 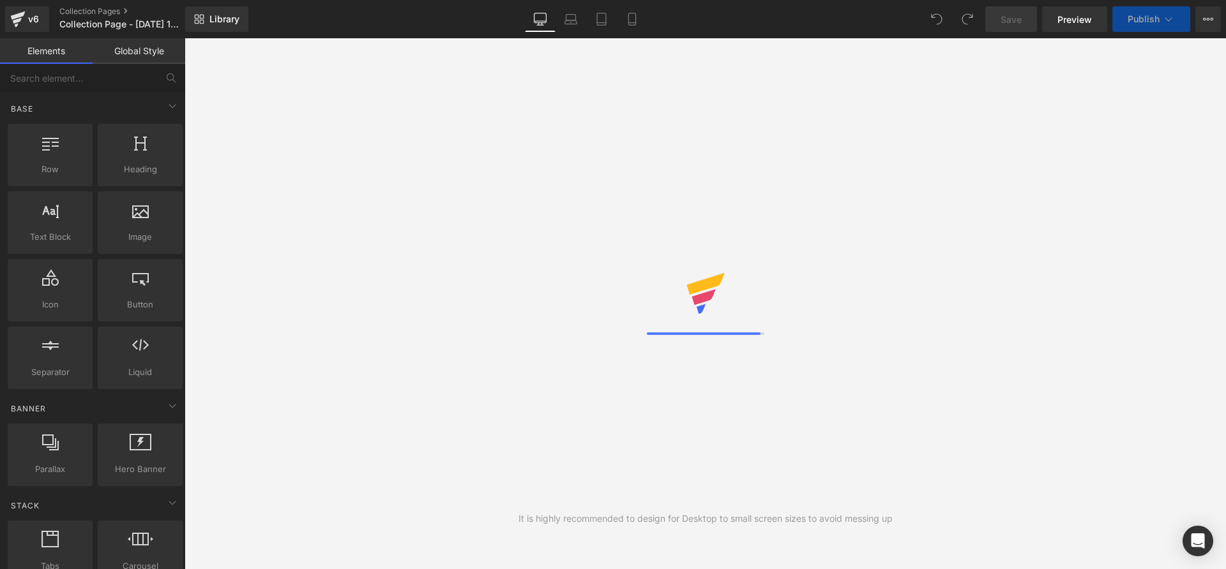 I want to click on div: It is highly recommended to design for Desktop to small screen sizes to avoid messing up, so click(x=705, y=519).